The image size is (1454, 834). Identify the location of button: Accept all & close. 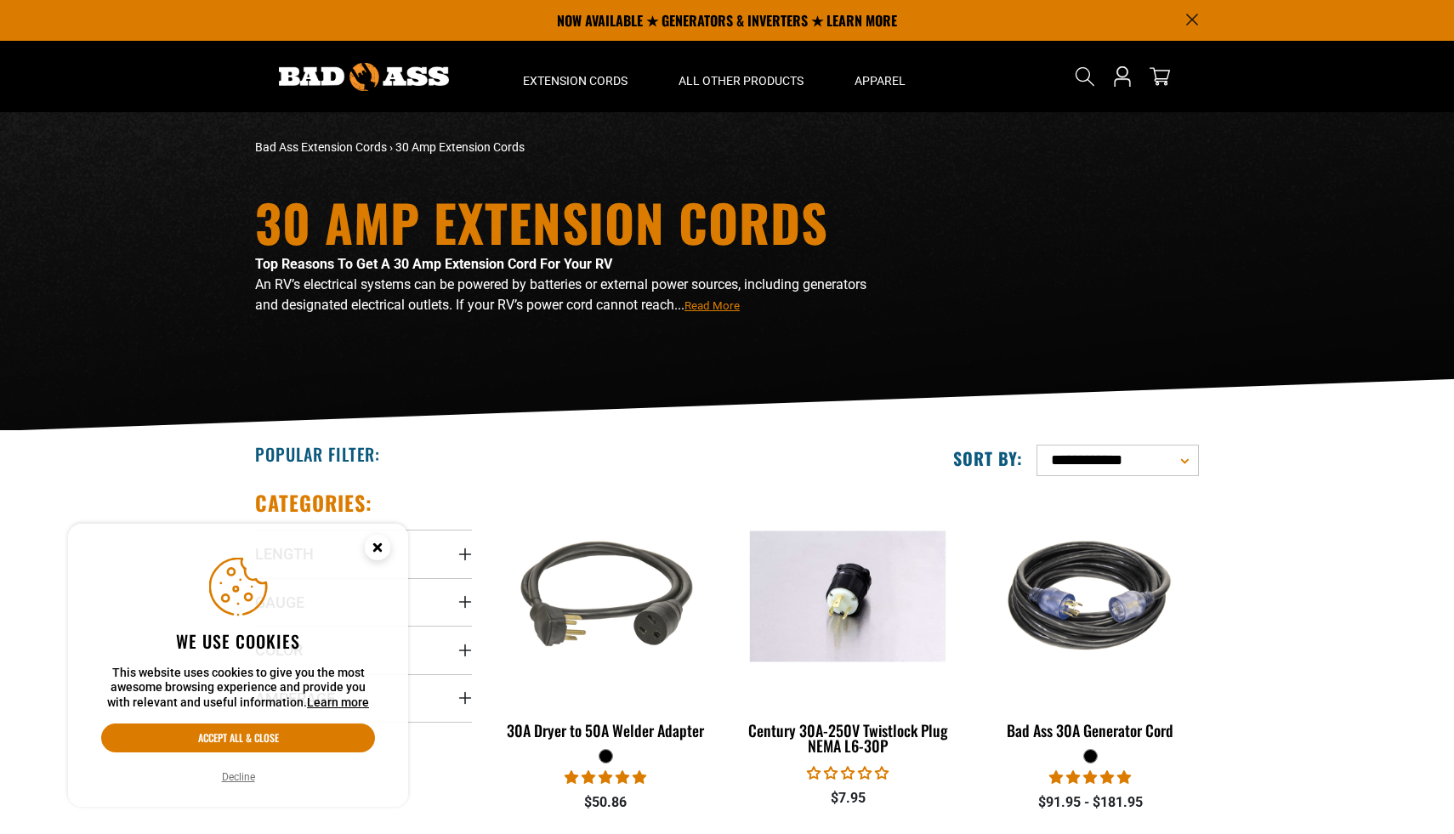
(238, 738).